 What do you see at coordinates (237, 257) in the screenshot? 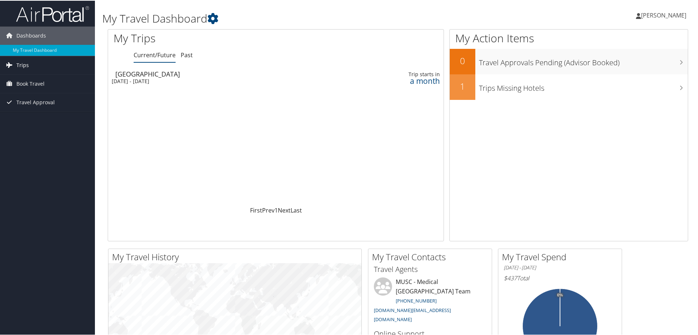
I see `h2: My Travel History` at bounding box center [237, 257].